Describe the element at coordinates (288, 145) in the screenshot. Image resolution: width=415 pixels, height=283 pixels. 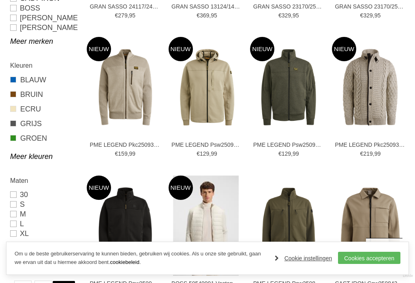
I see `a: PME LEGEND Psw2509436 Vesten en Gilets` at that location.